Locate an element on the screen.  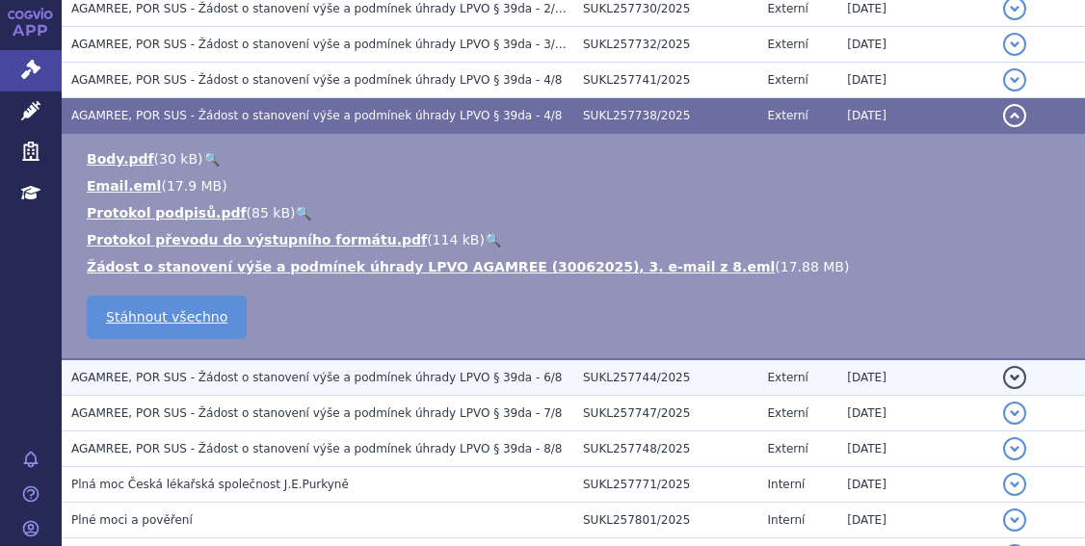
span: AGAMREE, POR SUS - Žádost o stanovení výše a podmínek úhrady LPVO § 39da - 7/8 is located at coordinates (316, 413).